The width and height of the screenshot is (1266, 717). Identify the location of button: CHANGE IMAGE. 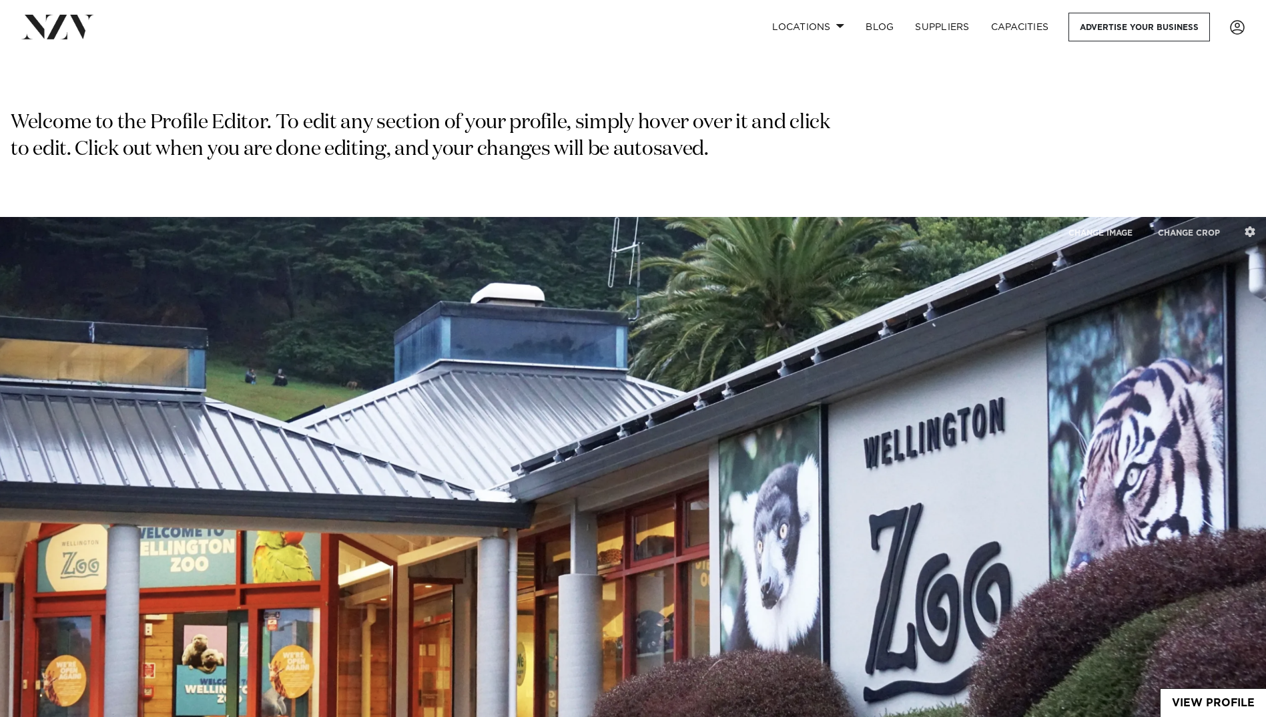
(1100, 232).